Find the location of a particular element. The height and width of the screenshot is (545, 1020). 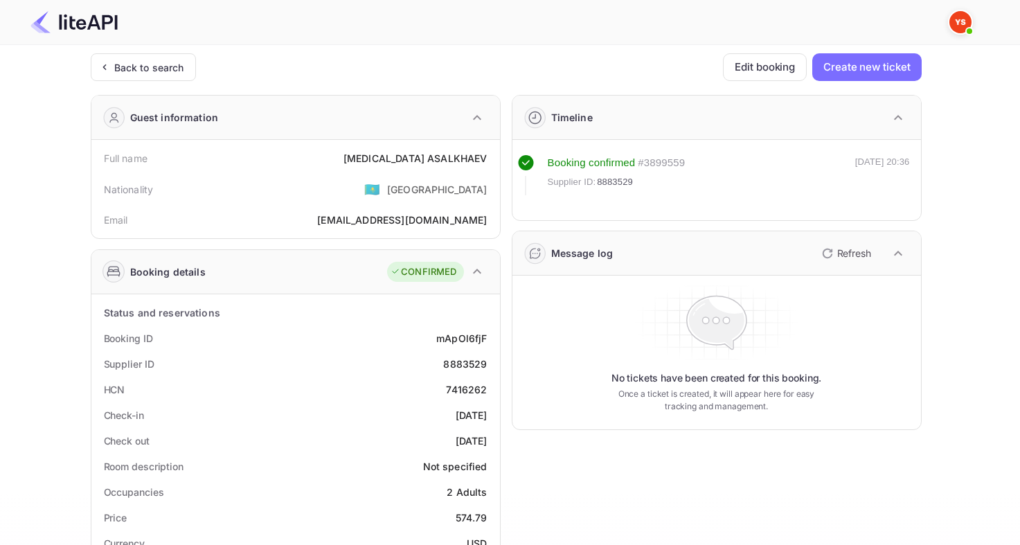

button: Create new ticket is located at coordinates (866, 67).